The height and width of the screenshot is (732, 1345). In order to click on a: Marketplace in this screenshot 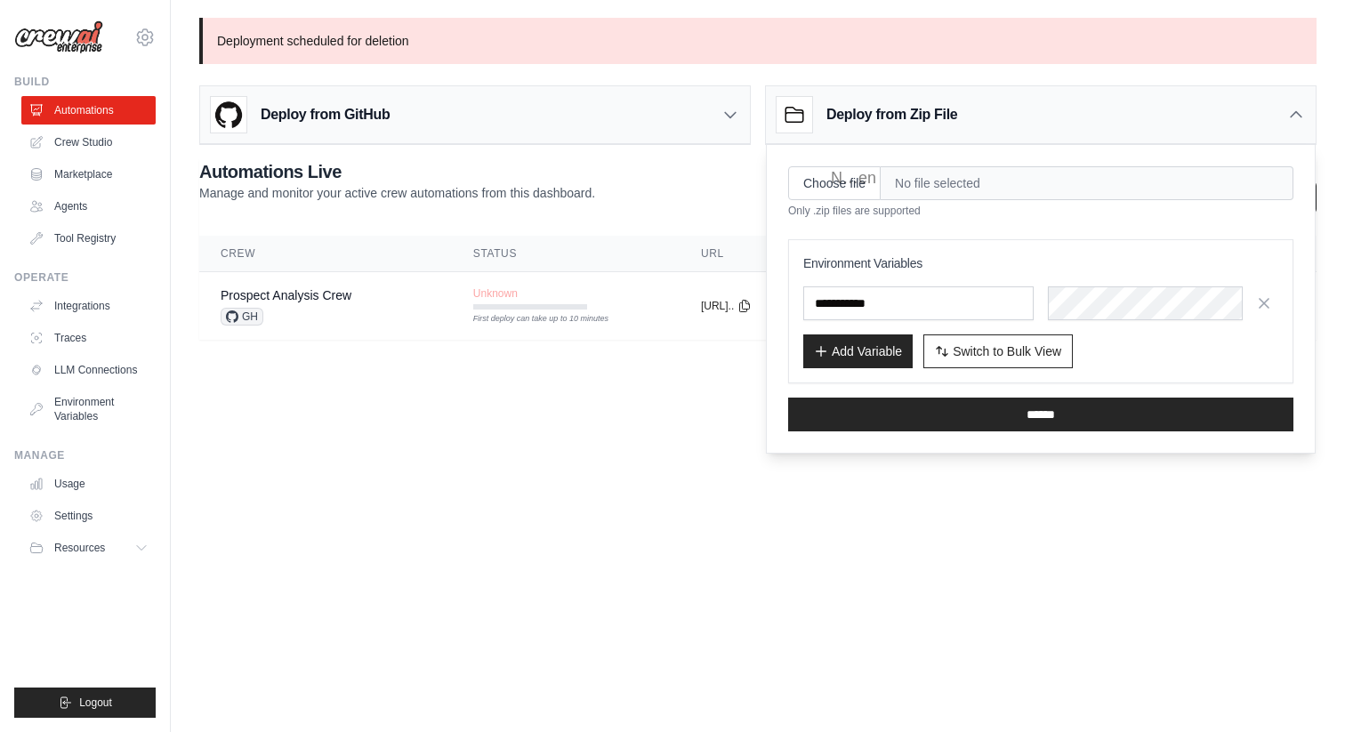, I will do `click(88, 174)`.